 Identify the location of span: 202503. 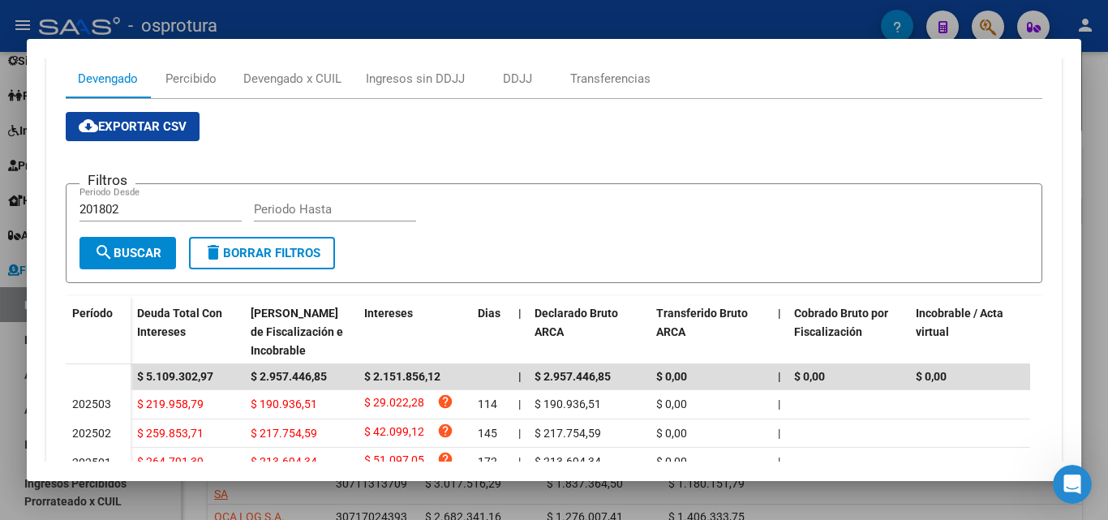
(92, 404).